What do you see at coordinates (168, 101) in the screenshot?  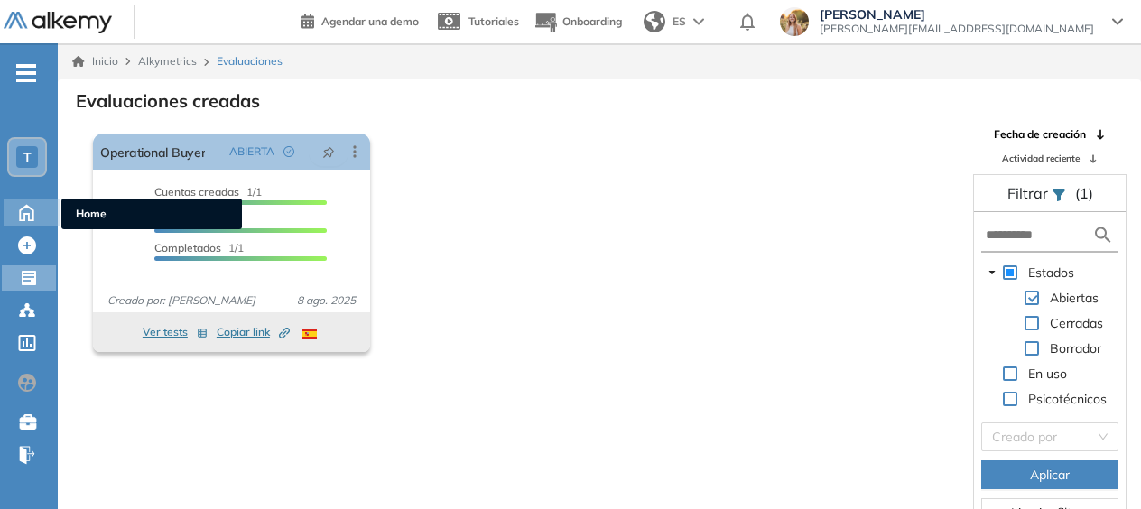 I see `h3: Evaluaciones creadas` at bounding box center [168, 101].